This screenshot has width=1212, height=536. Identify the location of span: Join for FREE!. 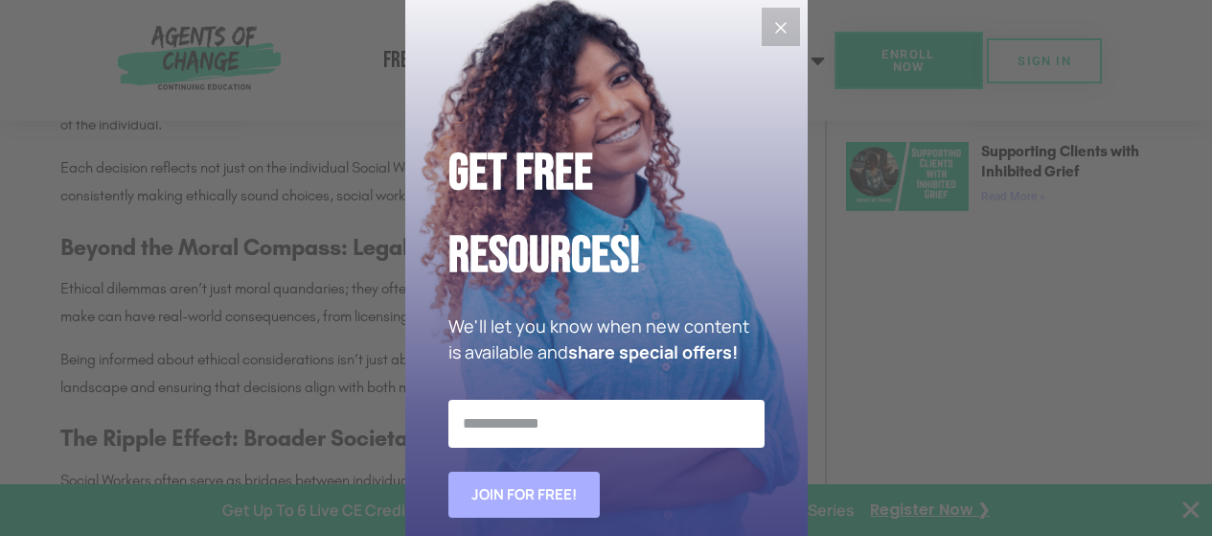
(524, 494).